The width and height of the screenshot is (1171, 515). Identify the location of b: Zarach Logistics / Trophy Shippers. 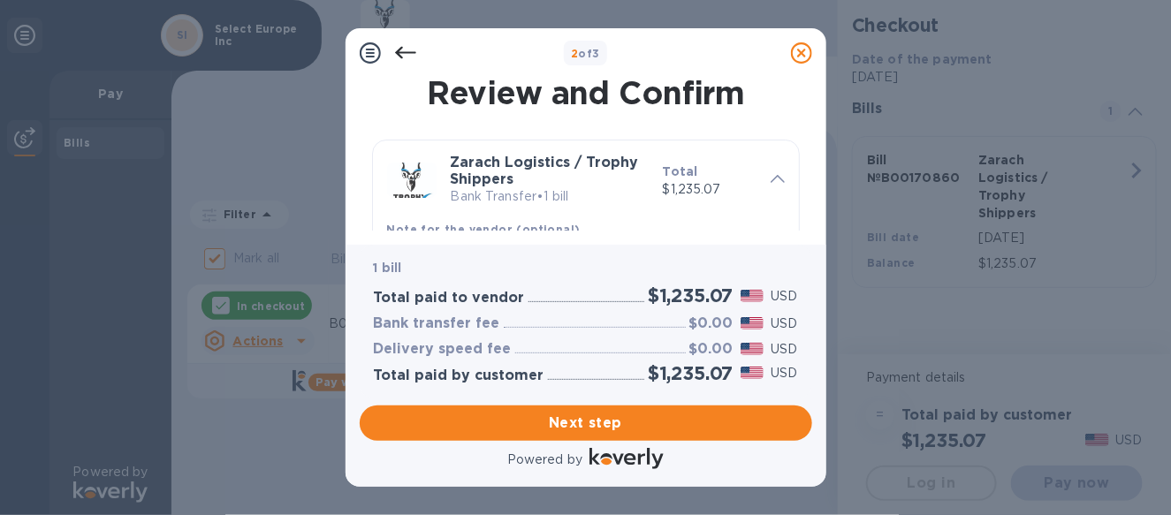
(544, 171).